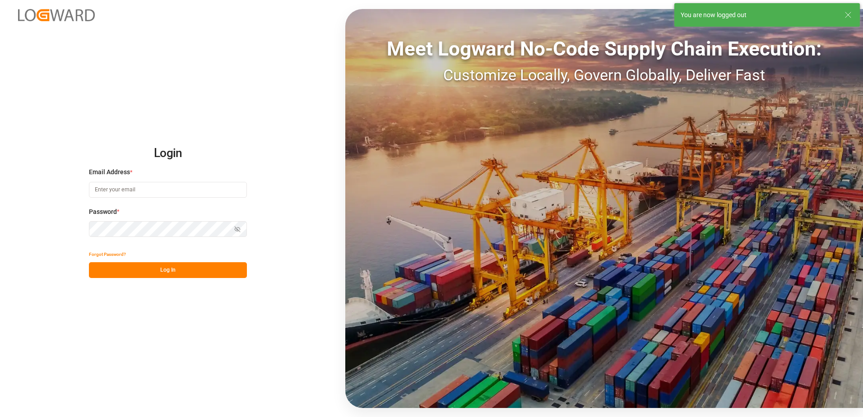 Image resolution: width=863 pixels, height=417 pixels. What do you see at coordinates (604, 75) in the screenshot?
I see `div: Customize Locally, Govern Globally, Deliver Fast` at bounding box center [604, 75].